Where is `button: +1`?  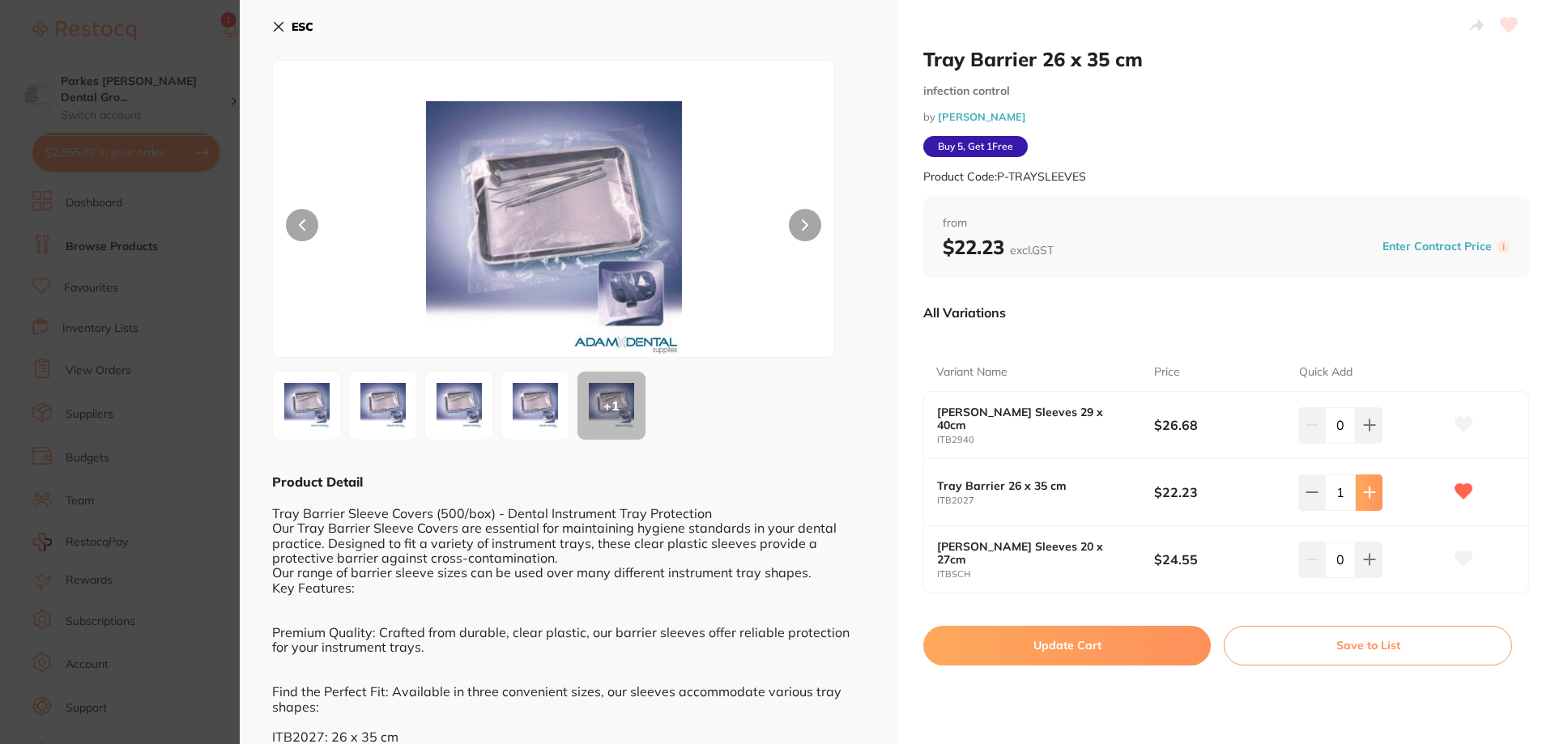 button: +1 is located at coordinates (612, 406).